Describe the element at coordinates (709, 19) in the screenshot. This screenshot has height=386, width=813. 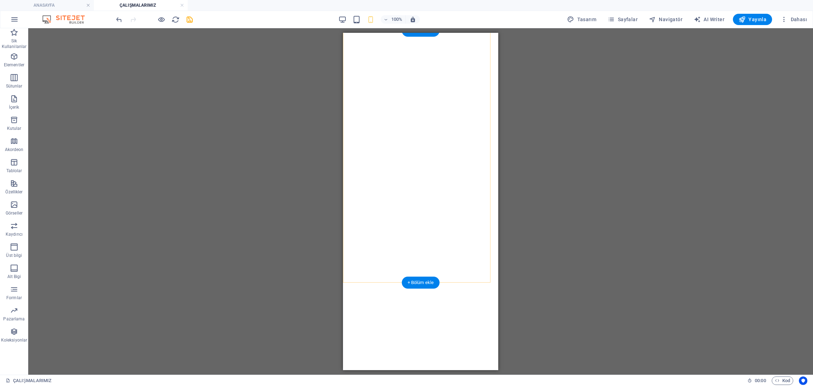
I see `span: AI Writer` at that location.